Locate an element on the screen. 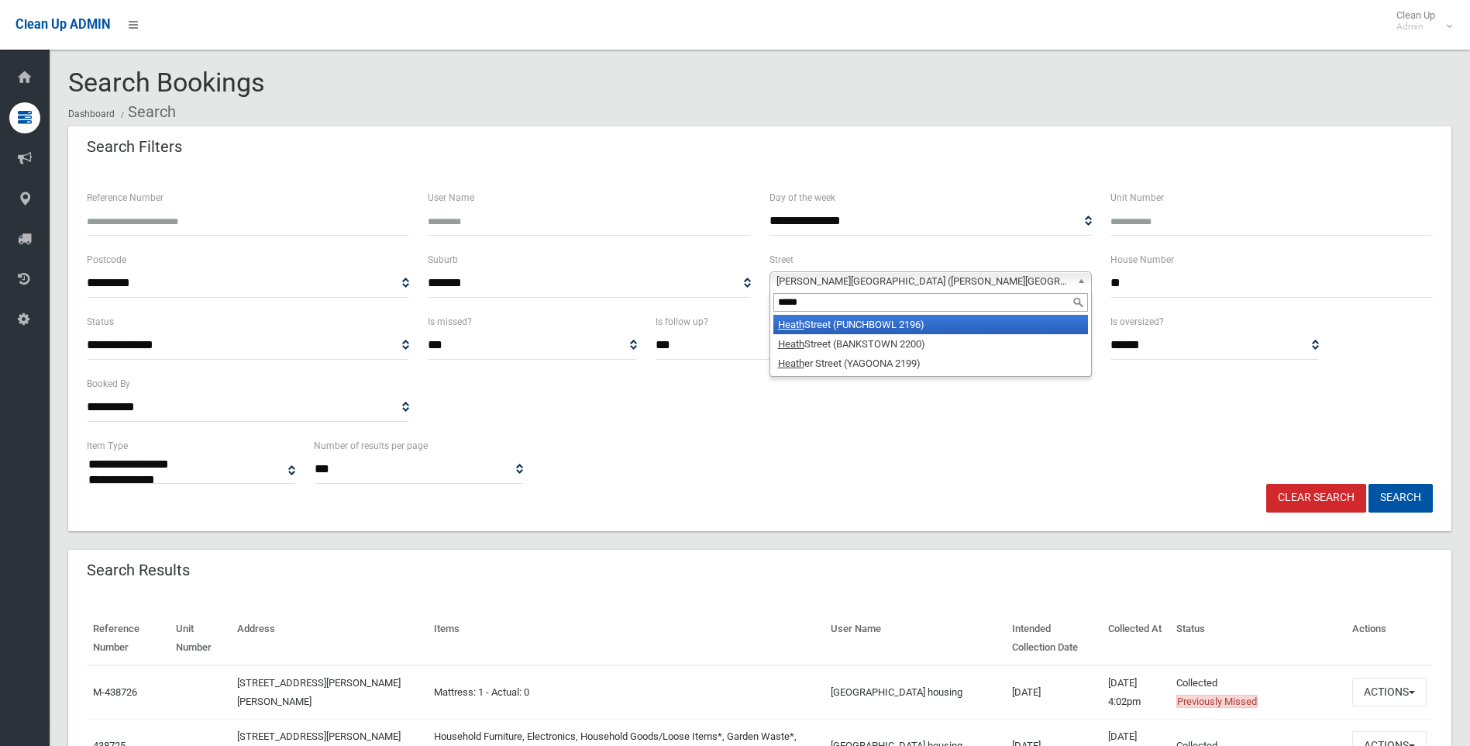 The image size is (1470, 746). label: House Number is located at coordinates (1142, 260).